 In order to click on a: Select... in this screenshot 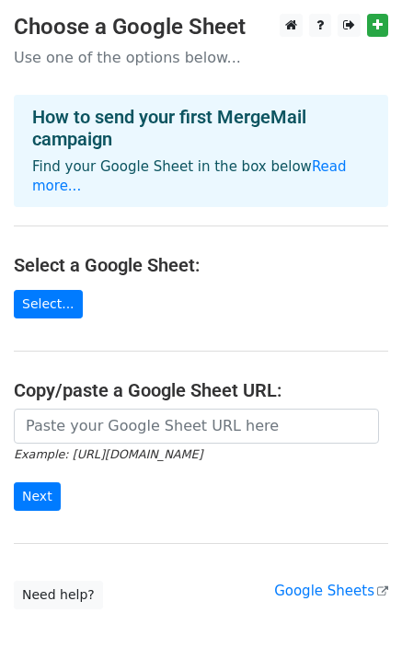, I will do `click(48, 304)`.